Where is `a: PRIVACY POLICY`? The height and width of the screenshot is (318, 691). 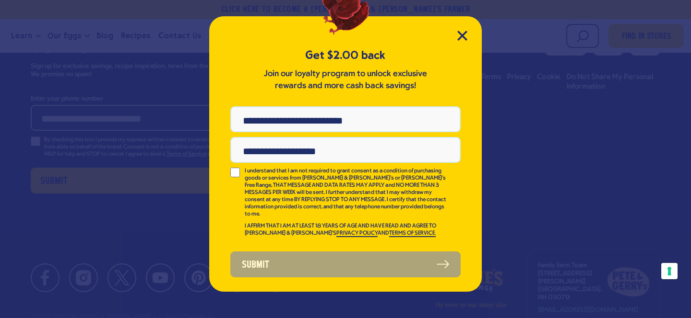
a: PRIVACY POLICY is located at coordinates (357, 234).